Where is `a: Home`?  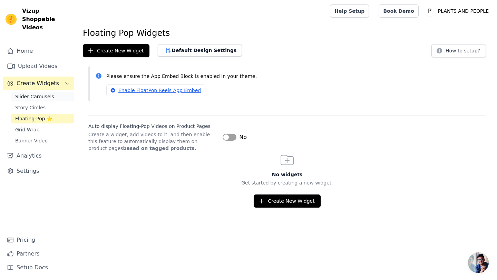 a: Home is located at coordinates (38, 51).